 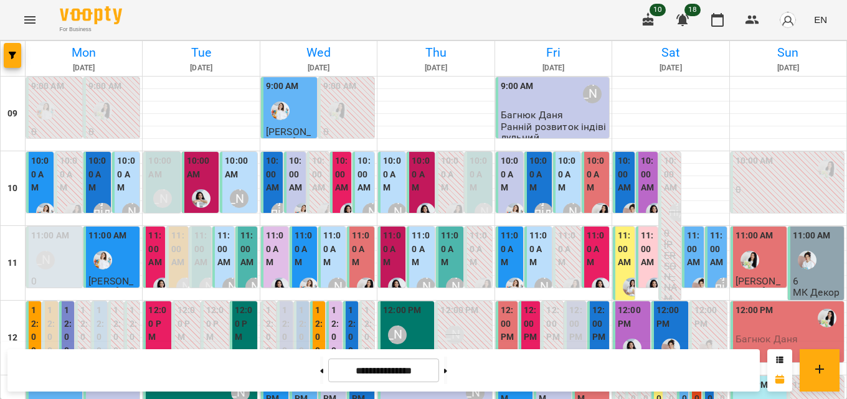 What do you see at coordinates (318, 52) in the screenshot?
I see `h6: Wed` at bounding box center [318, 52].